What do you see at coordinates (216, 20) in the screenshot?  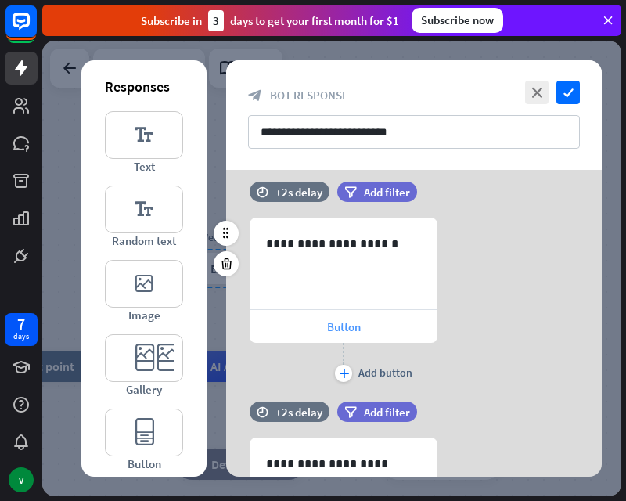 I see `div: 3` at bounding box center [216, 20].